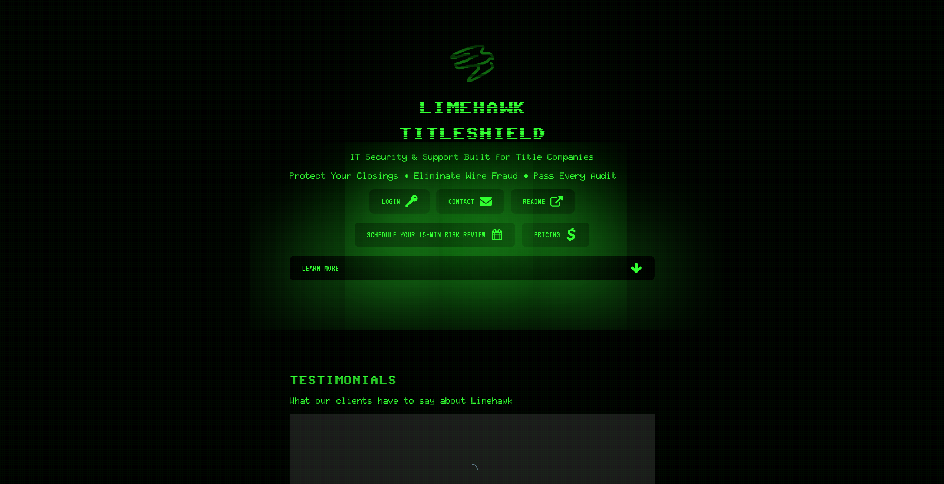 The width and height of the screenshot is (944, 484). I want to click on p: What our clients have to say about Limehawk, so click(472, 401).